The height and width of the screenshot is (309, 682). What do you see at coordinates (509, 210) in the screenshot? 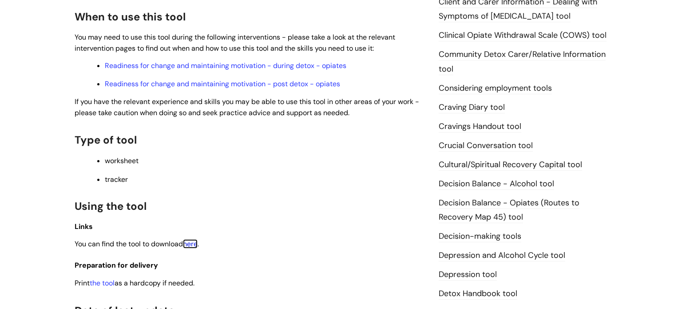
I see `a: Decision Balance - Opiates (Routes to Recovery Map 45) tool` at bounding box center [509, 210].